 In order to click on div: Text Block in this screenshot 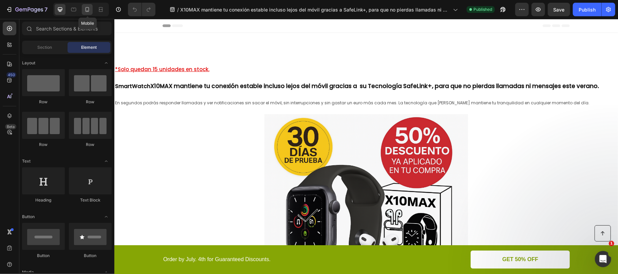, I will do `click(90, 200)`.